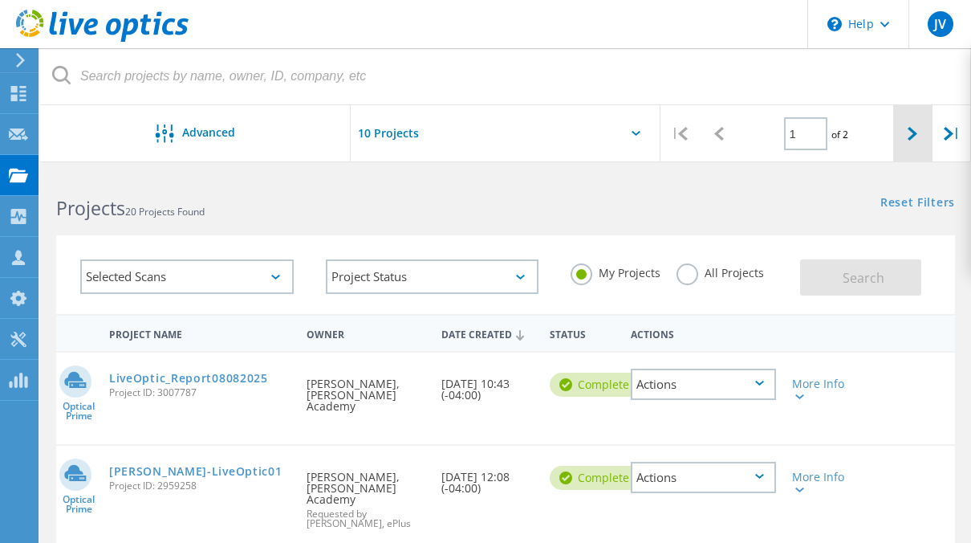  Describe the element at coordinates (200, 486) in the screenshot. I see `span: Project ID: 2959258` at that location.